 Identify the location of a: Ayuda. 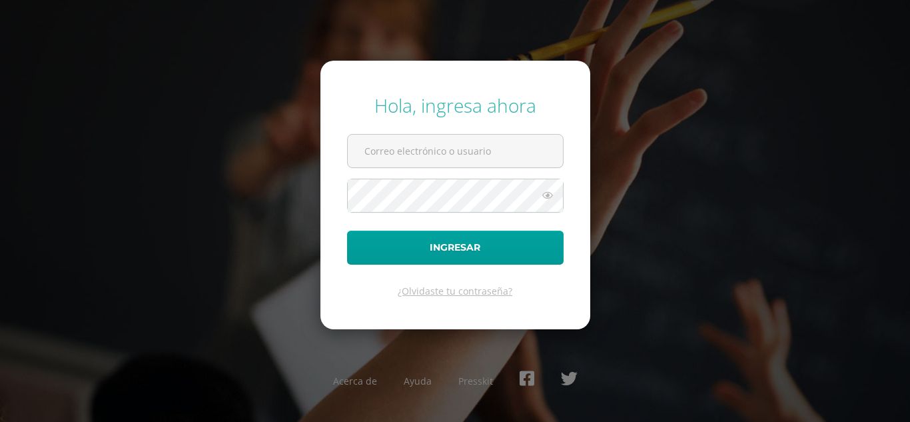
(418, 381).